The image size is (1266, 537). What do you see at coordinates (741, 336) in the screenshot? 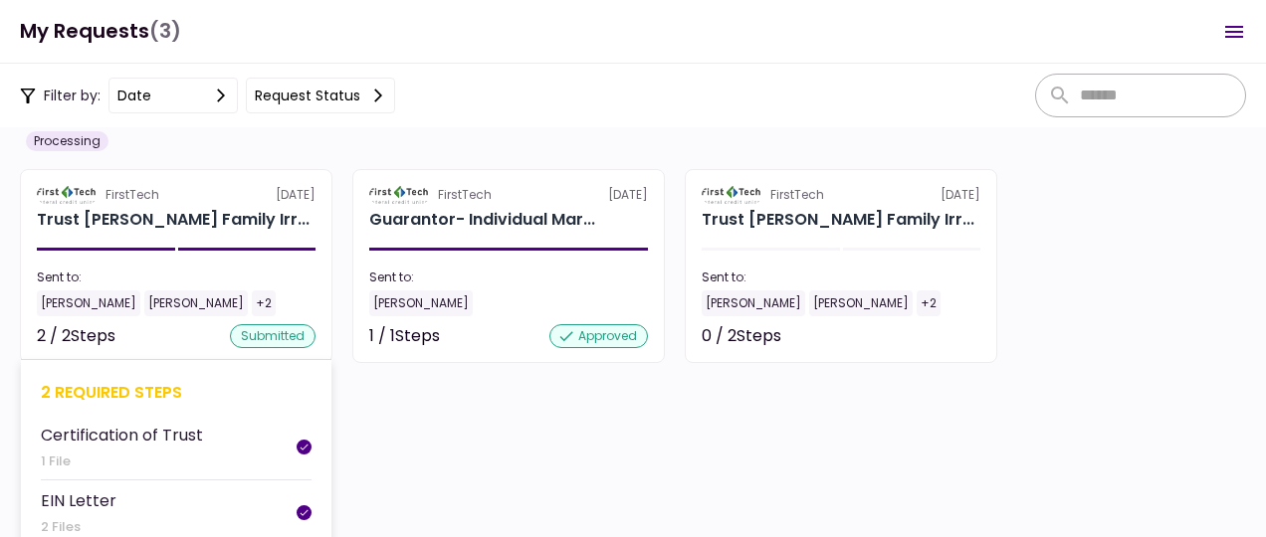
I see `div: 0 / 2 Steps` at bounding box center [741, 336].